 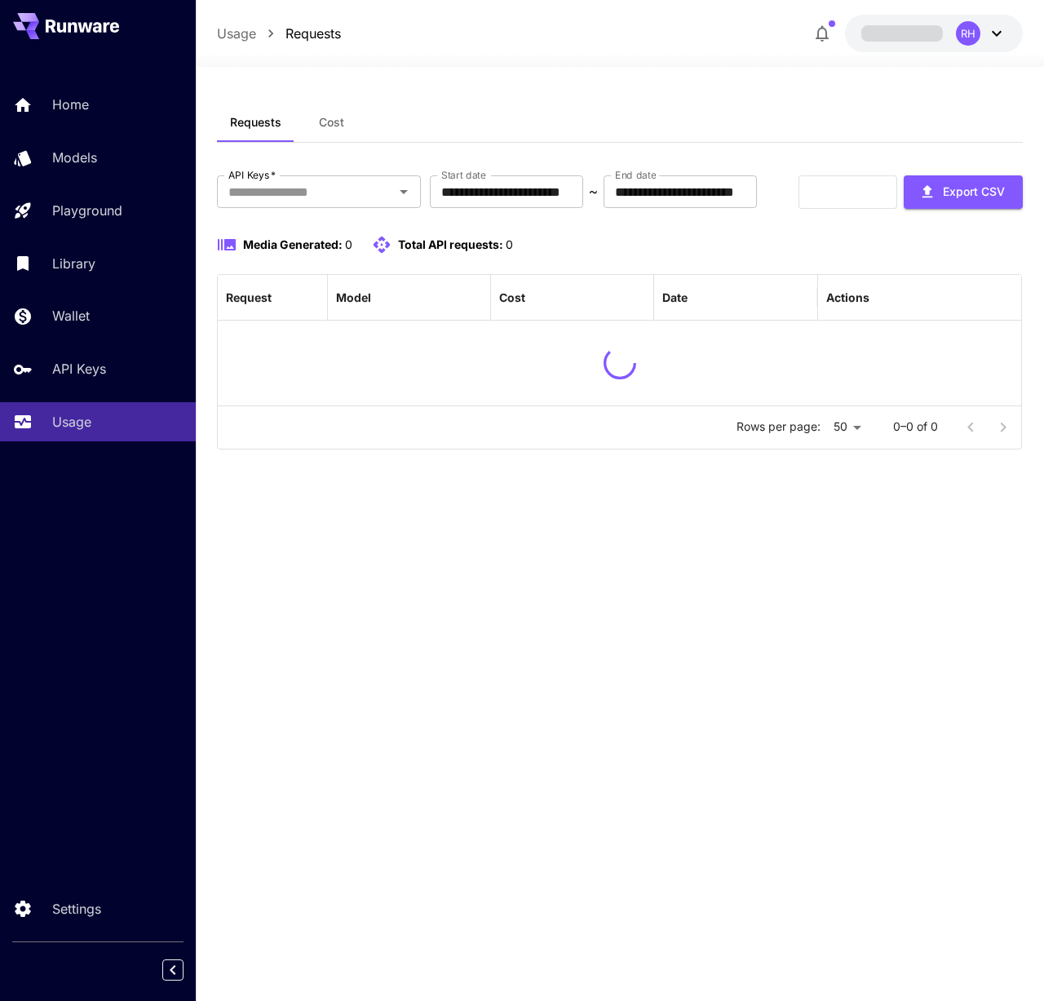 What do you see at coordinates (512, 297) in the screenshot?
I see `div: Cost` at bounding box center [512, 297].